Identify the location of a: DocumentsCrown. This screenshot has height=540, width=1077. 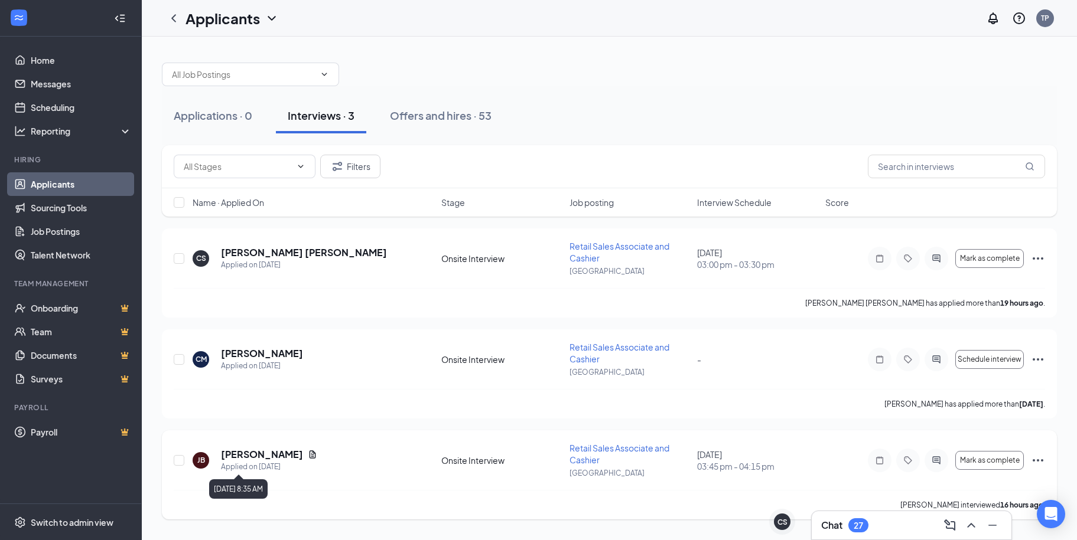
(81, 355).